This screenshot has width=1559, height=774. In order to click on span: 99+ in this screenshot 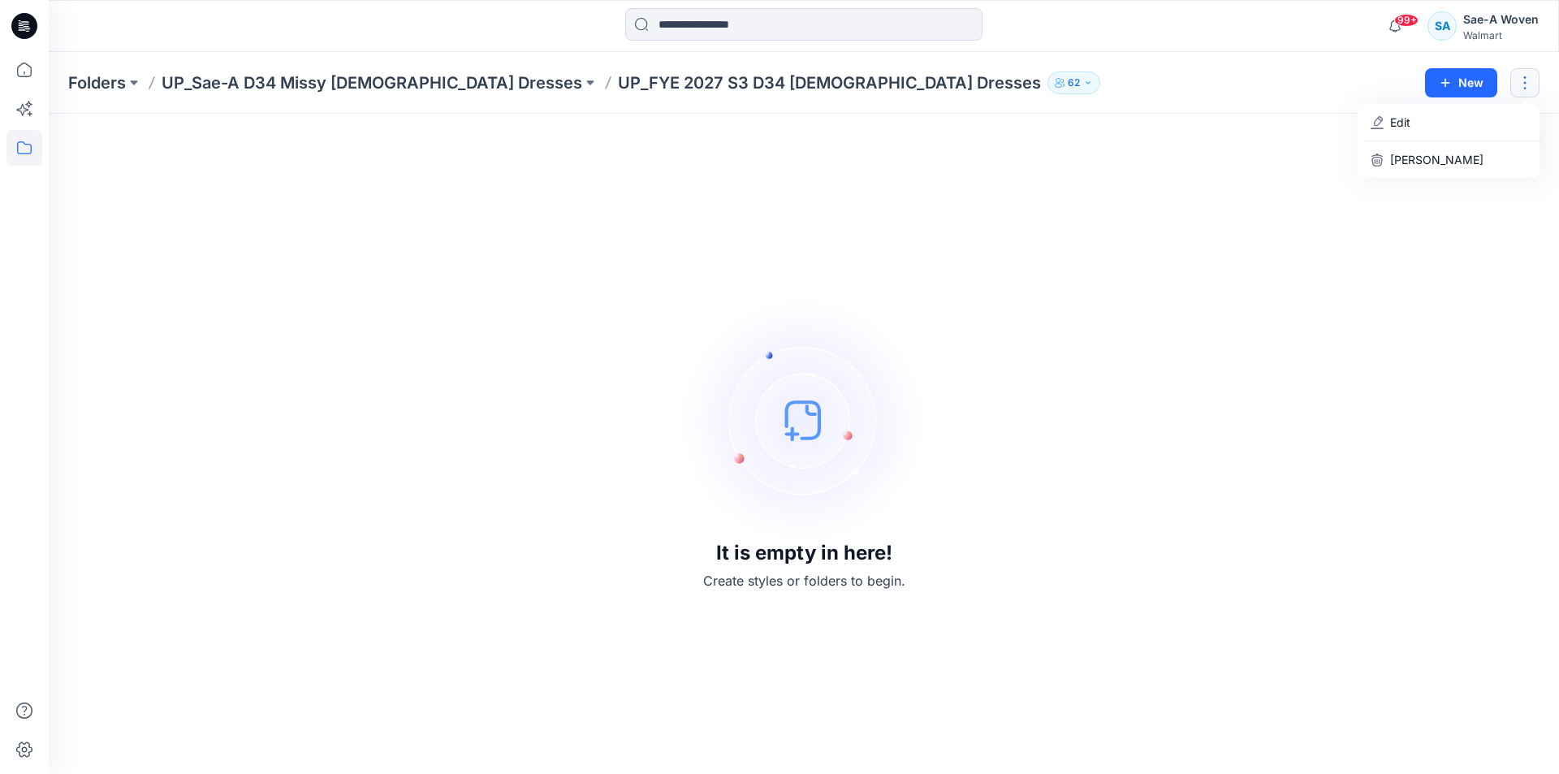, I will do `click(1407, 20)`.